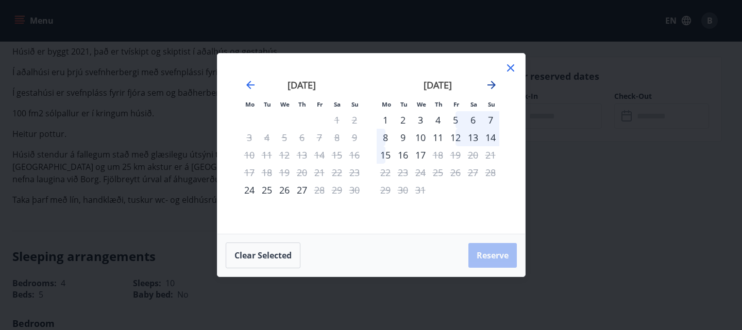 Image resolution: width=742 pixels, height=330 pixels. Describe the element at coordinates (284, 173) in the screenshot. I see `td: Not available. Wednesday, November 19, 2025` at that location.